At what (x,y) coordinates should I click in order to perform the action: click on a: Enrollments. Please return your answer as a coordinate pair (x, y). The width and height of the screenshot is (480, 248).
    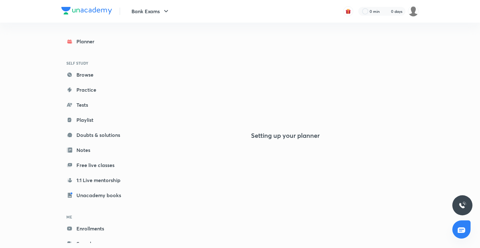
    Looking at the image, I should click on (98, 229).